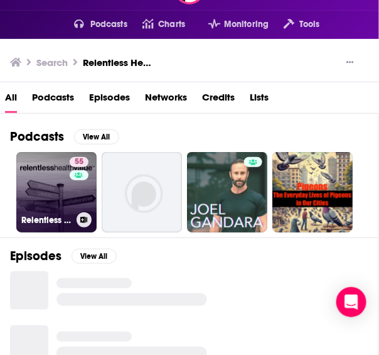 This screenshot has height=355, width=379. What do you see at coordinates (36, 256) in the screenshot?
I see `h2: Episodes` at bounding box center [36, 256].